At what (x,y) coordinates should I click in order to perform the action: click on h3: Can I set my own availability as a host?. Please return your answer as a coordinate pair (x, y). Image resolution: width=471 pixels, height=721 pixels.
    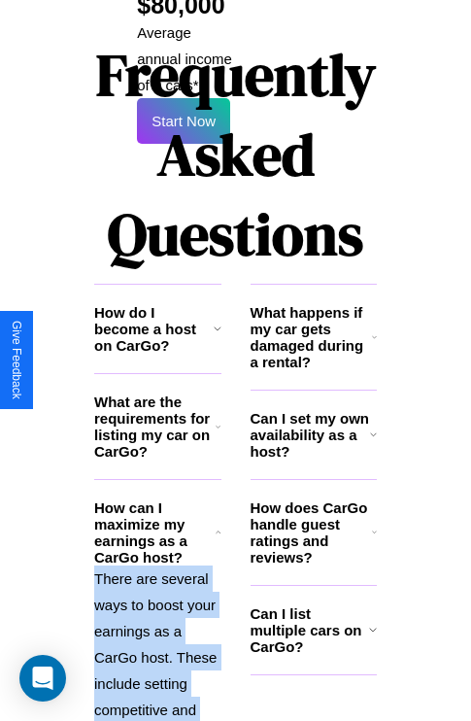
    Looking at the image, I should click on (310, 434).